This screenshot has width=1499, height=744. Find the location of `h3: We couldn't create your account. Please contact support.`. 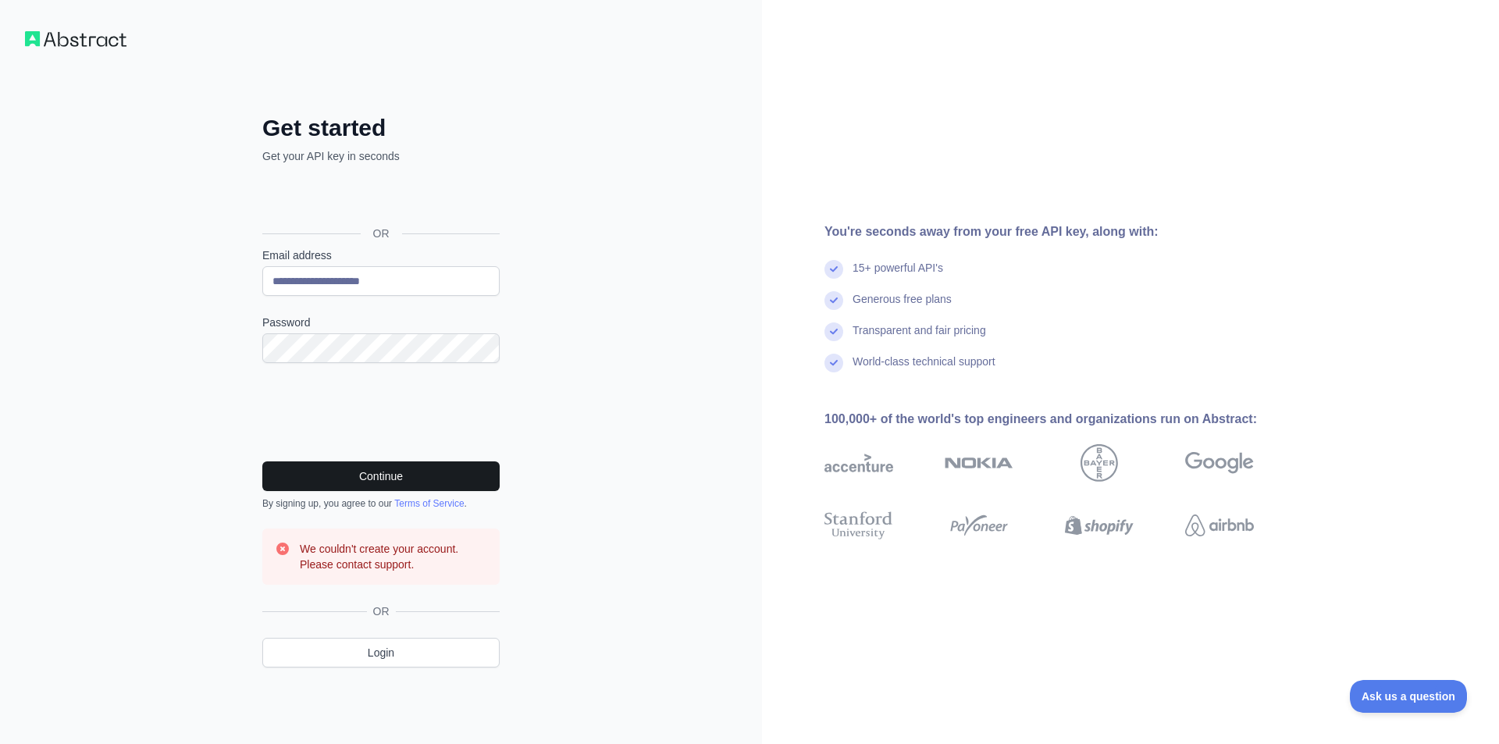

h3: We couldn't create your account. Please contact support. is located at coordinates (393, 557).